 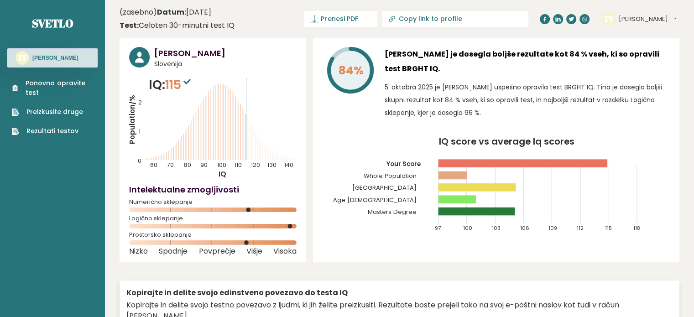 What do you see at coordinates (608, 228) in the screenshot?
I see `tspan: 115` at bounding box center [608, 228].